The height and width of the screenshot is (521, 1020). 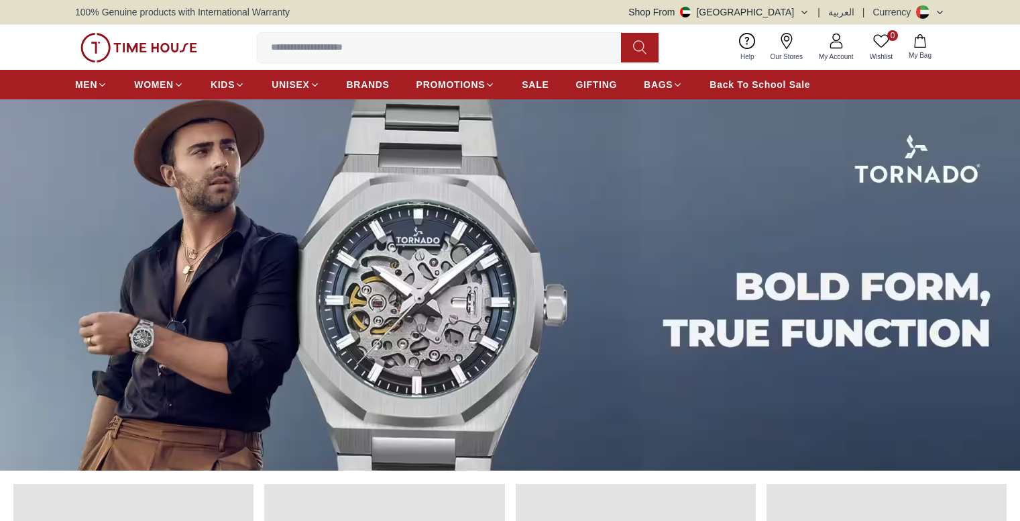 What do you see at coordinates (154, 85) in the screenshot?
I see `span: WOMEN` at bounding box center [154, 85].